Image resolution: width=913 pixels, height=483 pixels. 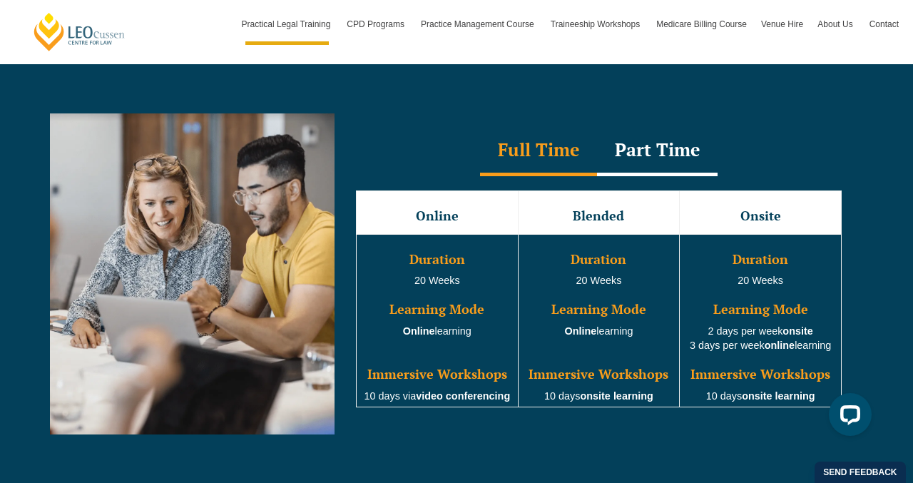 What do you see at coordinates (437, 320) in the screenshot?
I see `td: learning 10 days via` at bounding box center [437, 320].